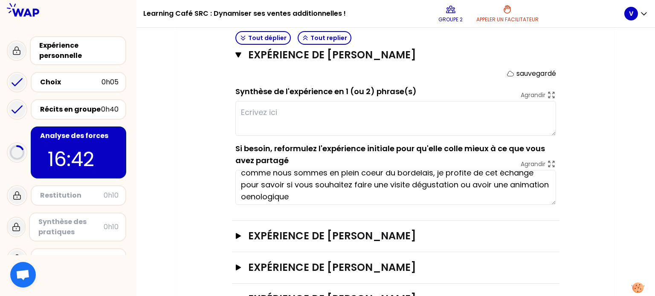 This screenshot has width=655, height=296. I want to click on div: 0h05, so click(110, 82).